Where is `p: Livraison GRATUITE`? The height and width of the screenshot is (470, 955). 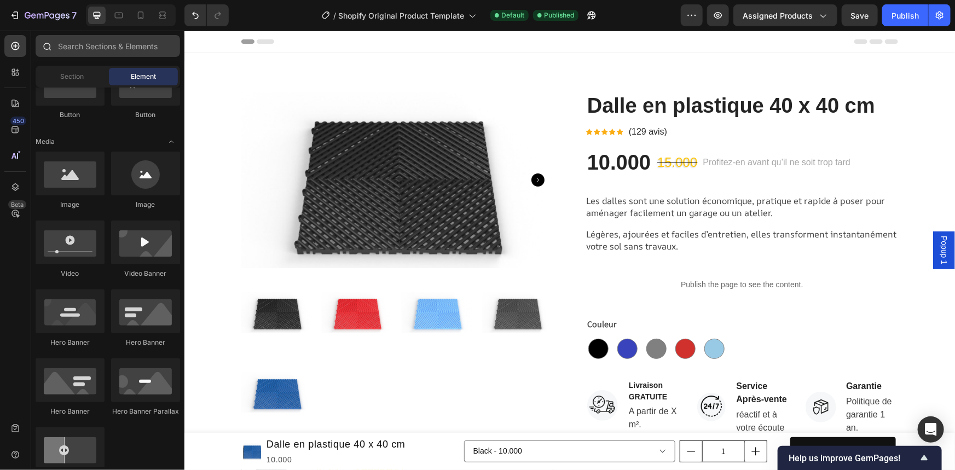 p: Livraison GRATUITE is located at coordinates (468, 361).